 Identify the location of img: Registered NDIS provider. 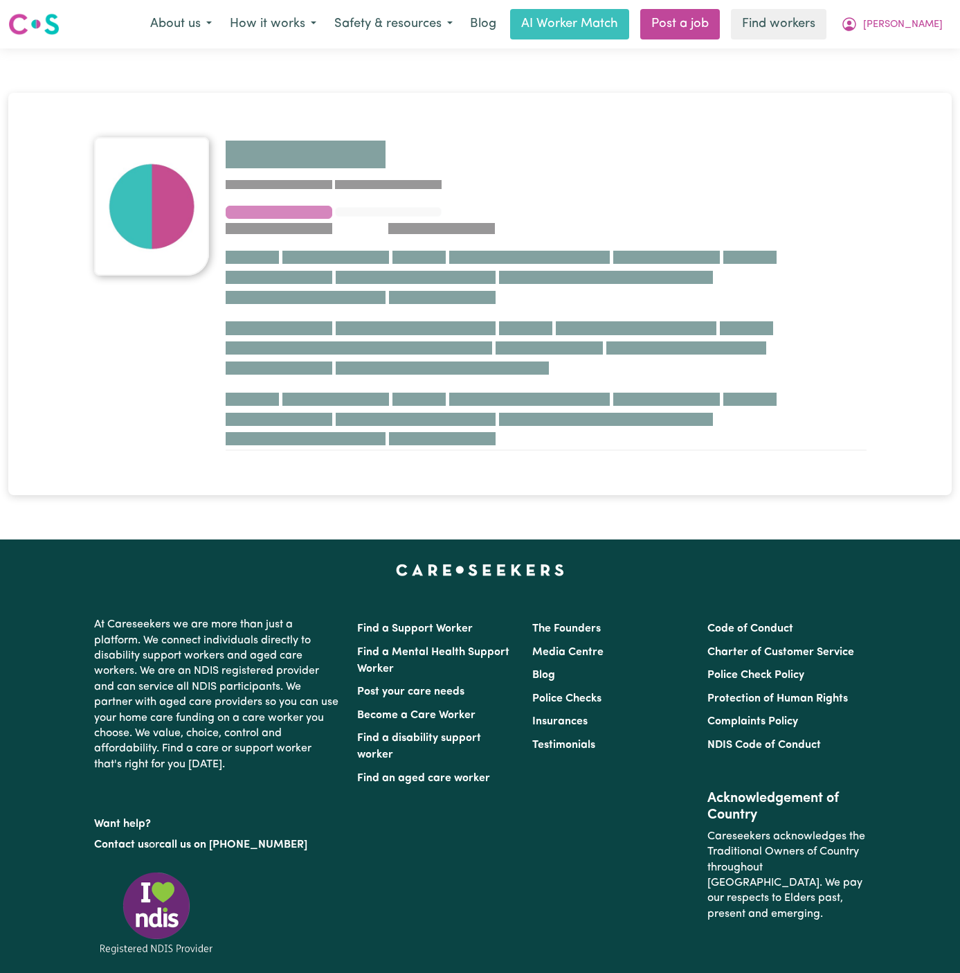
(156, 913).